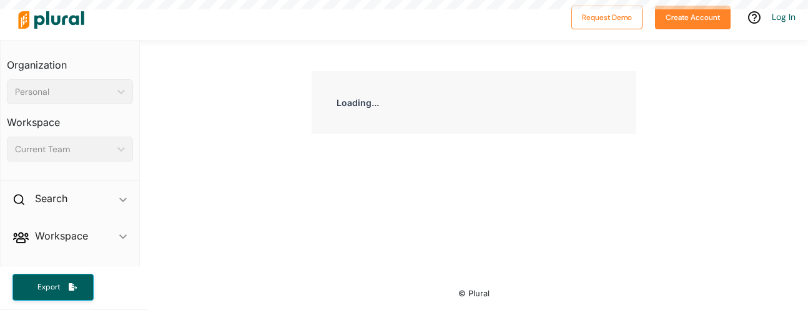  Describe the element at coordinates (474, 102) in the screenshot. I see `div: Loading...` at that location.